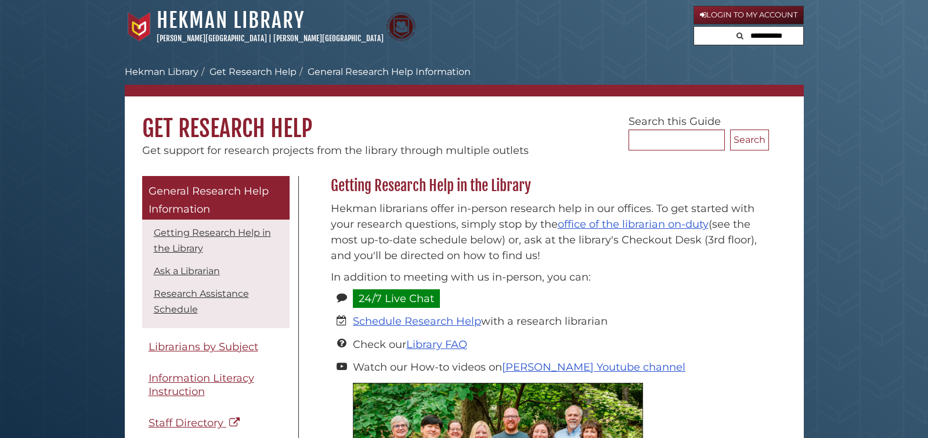  I want to click on p: In addition to meeting with us in-person, you can:, so click(547, 277).